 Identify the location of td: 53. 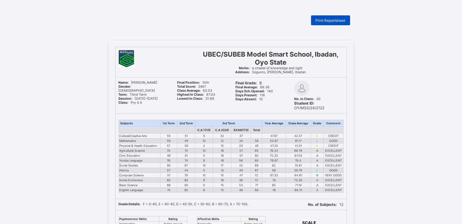
(241, 185).